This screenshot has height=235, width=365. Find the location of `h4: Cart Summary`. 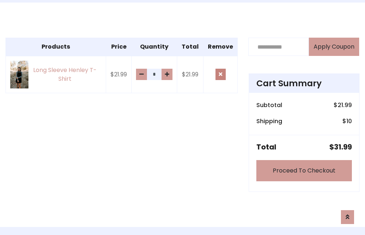

h4: Cart Summary is located at coordinates (304, 83).